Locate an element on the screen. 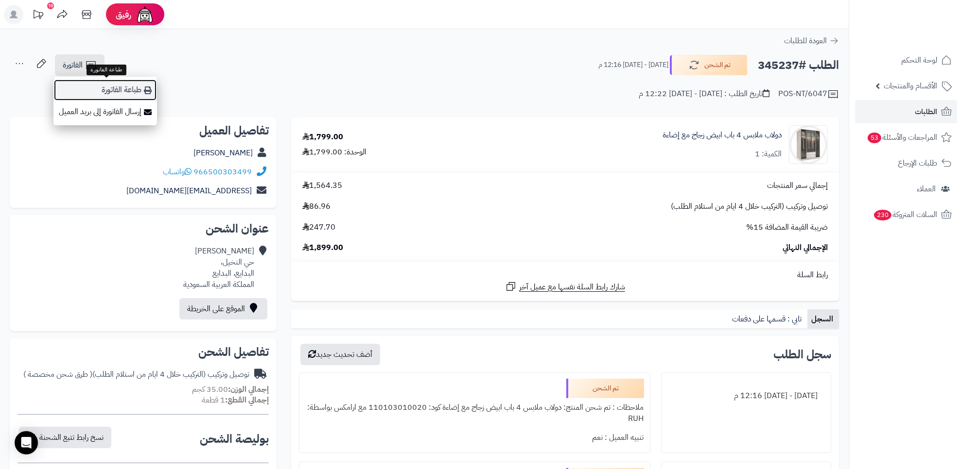  div: Open Intercom Messenger is located at coordinates (26, 443).